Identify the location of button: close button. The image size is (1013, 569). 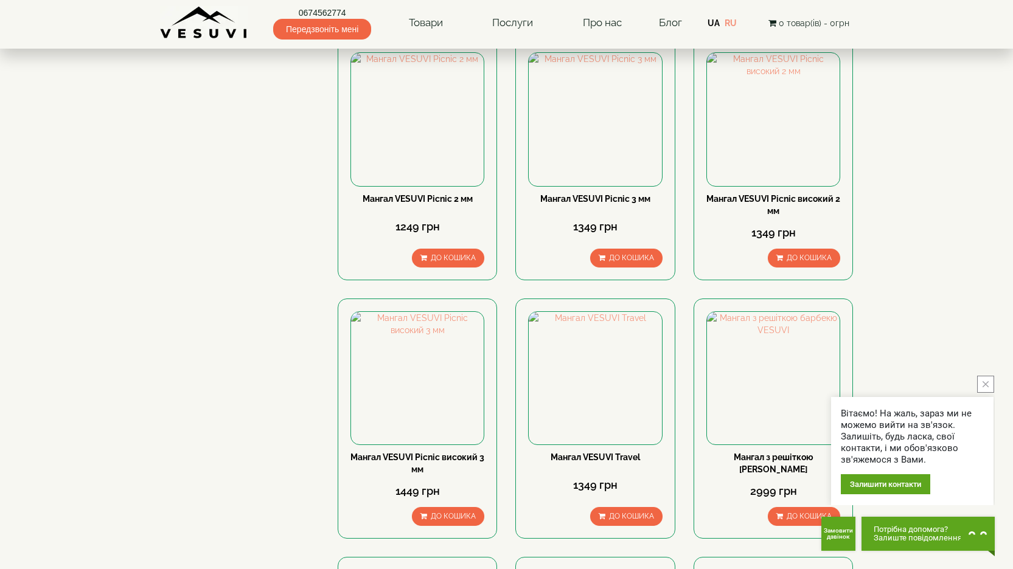
(985, 384).